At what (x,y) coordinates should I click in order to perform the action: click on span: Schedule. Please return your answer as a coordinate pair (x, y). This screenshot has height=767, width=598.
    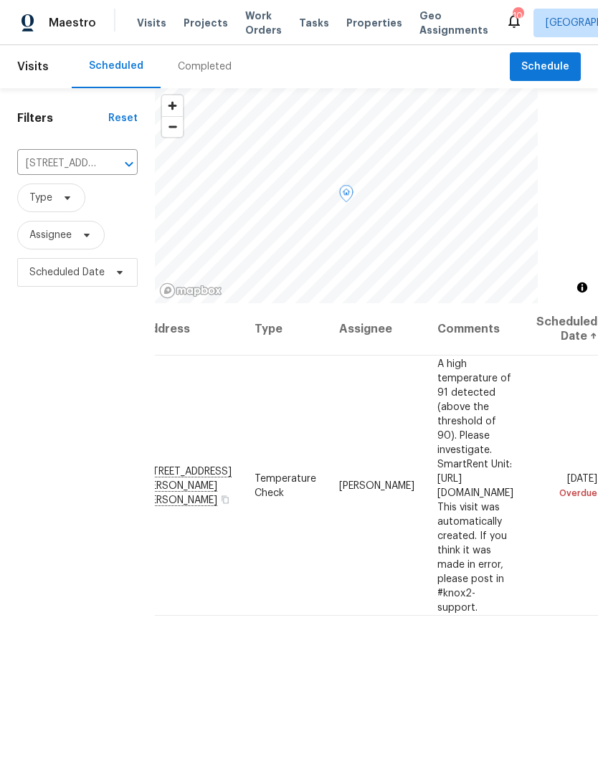
    Looking at the image, I should click on (545, 67).